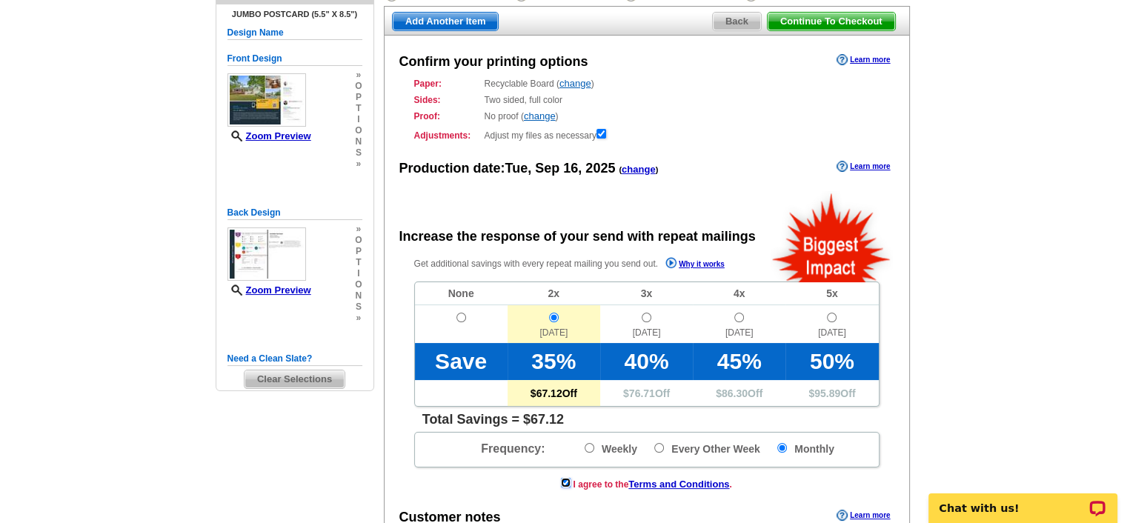 This screenshot has width=1127, height=523. I want to click on td: None, so click(461, 293).